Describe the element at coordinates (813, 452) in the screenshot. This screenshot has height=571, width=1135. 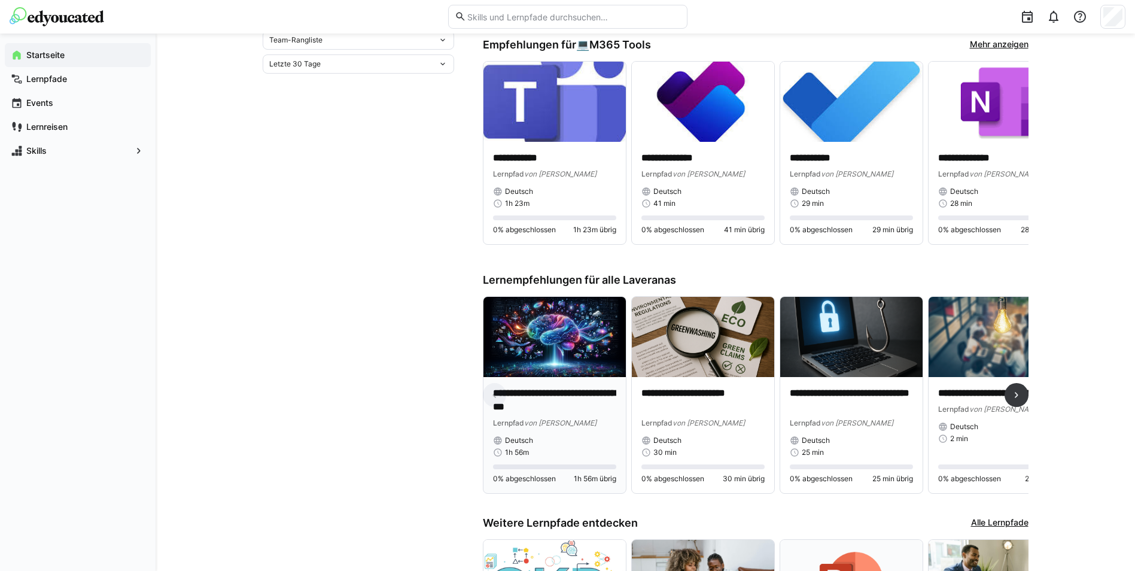
I see `span: 25 min` at that location.